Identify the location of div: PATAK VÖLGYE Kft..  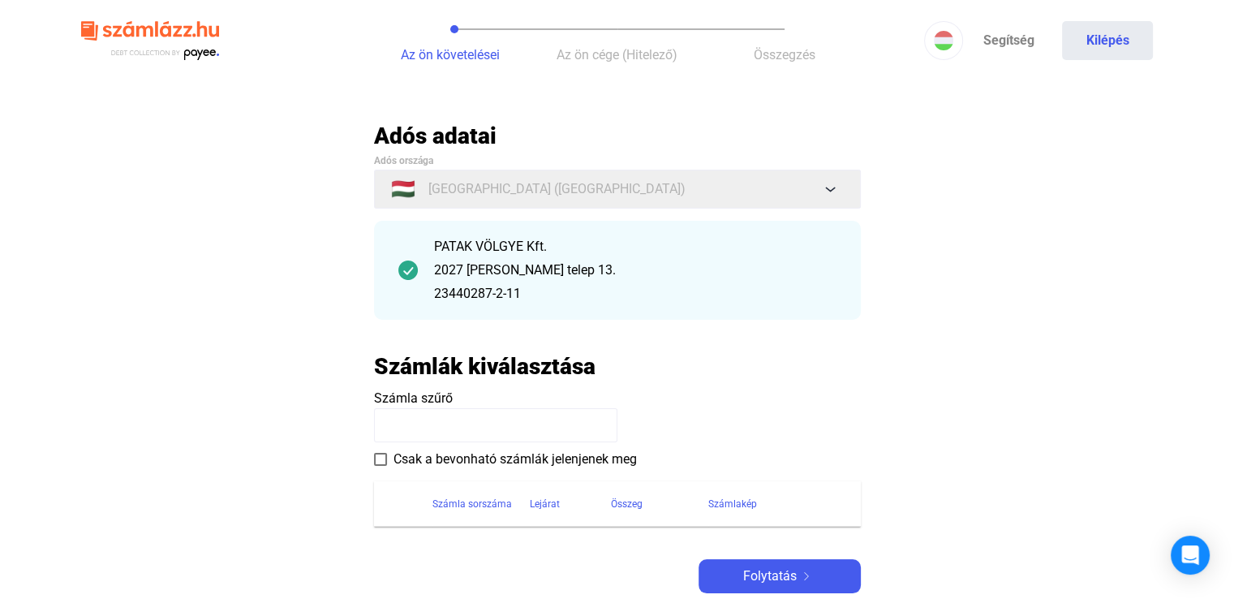
(635, 247).